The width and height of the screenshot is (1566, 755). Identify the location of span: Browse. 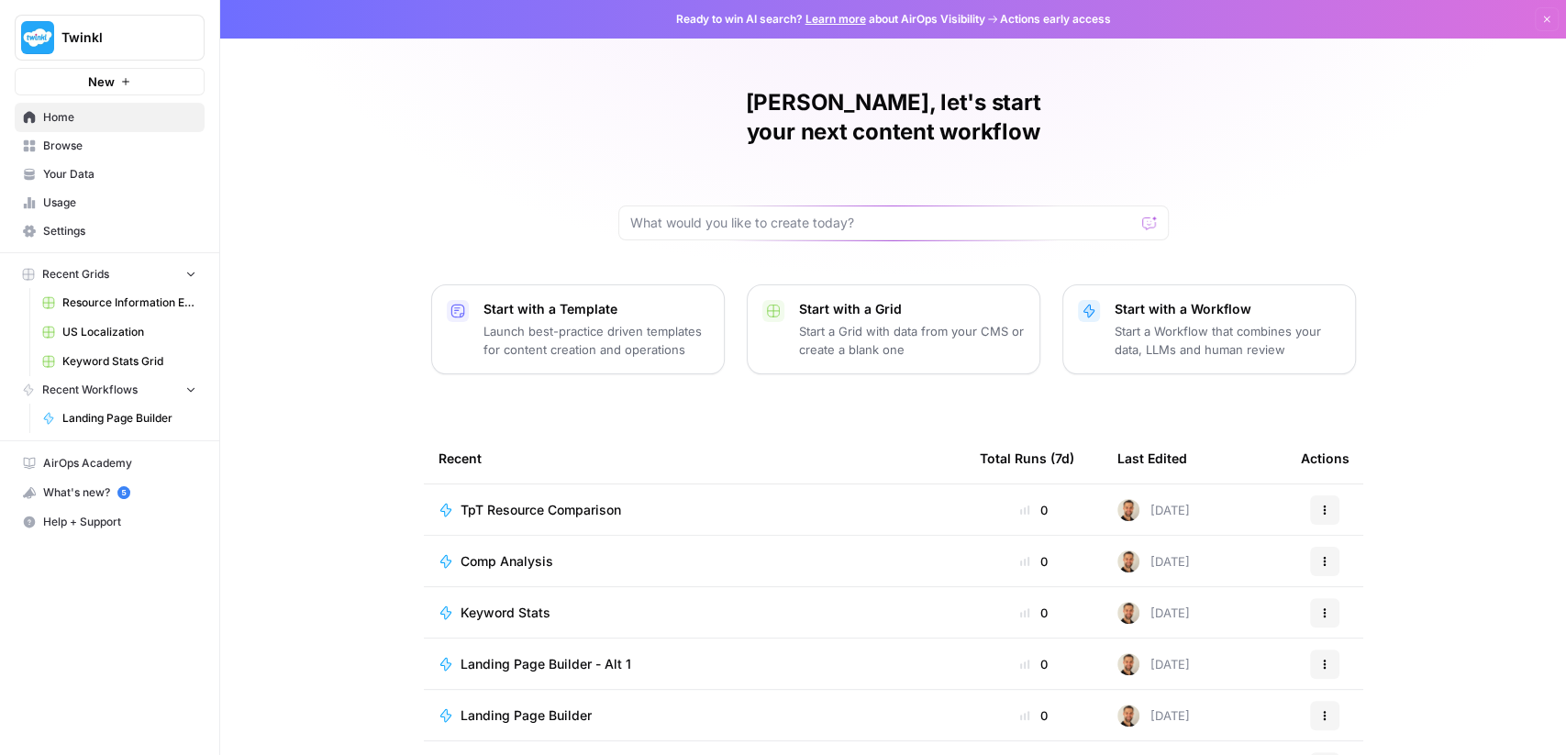
(119, 146).